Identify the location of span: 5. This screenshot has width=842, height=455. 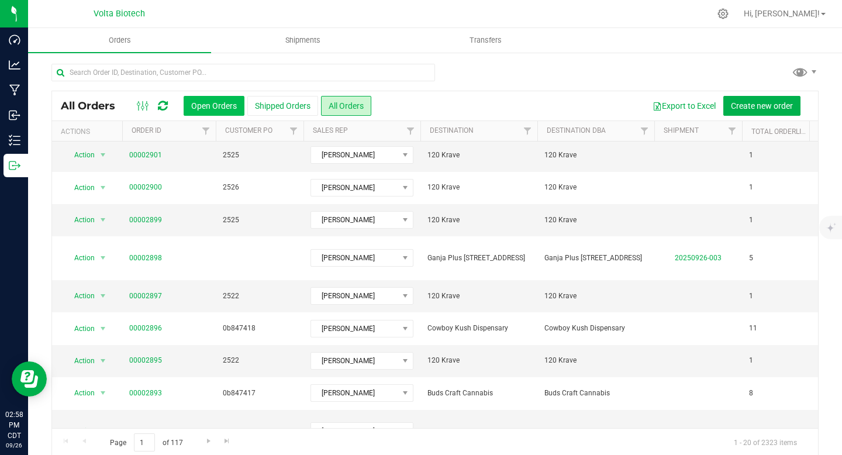
(751, 258).